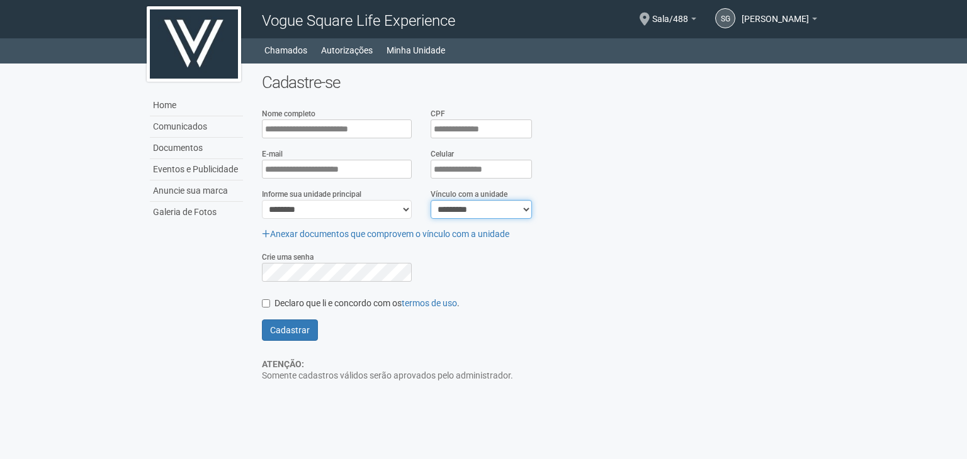  I want to click on label: E-mail, so click(272, 154).